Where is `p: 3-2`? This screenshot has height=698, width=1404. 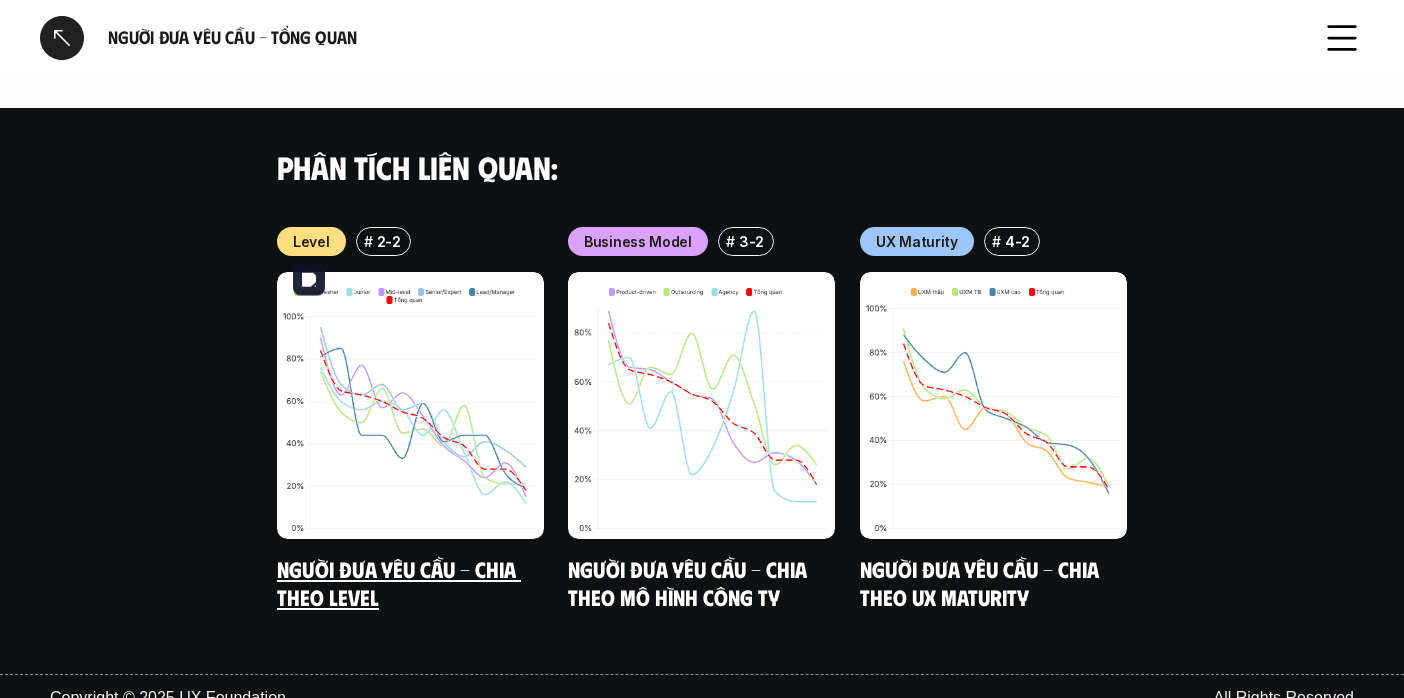 p: 3-2 is located at coordinates (751, 241).